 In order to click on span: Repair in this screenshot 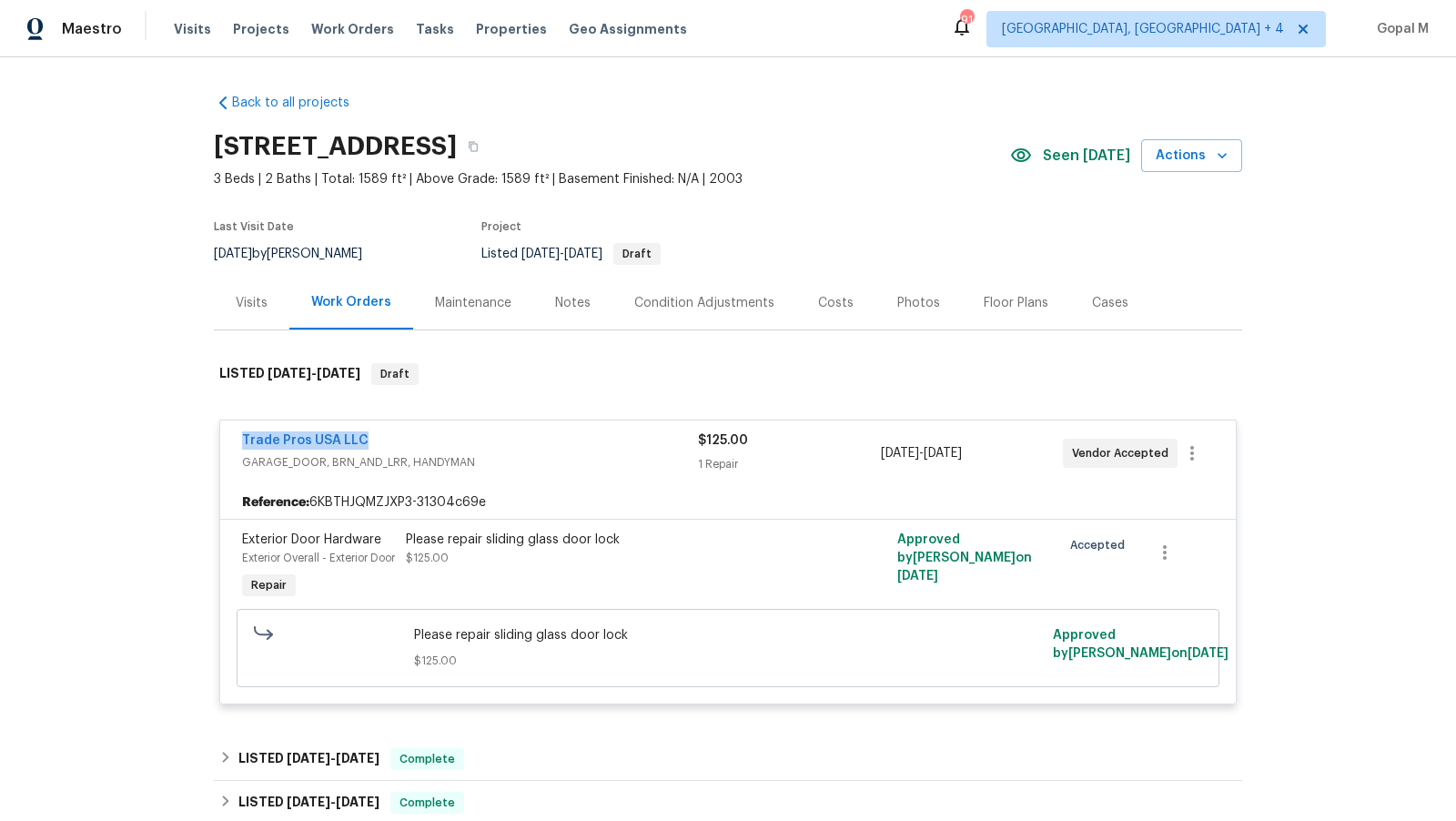, I will do `click(268, 585)`.